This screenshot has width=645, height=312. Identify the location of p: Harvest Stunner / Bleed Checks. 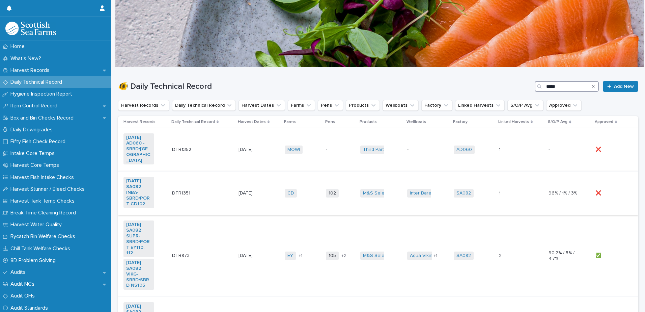
(49, 189).